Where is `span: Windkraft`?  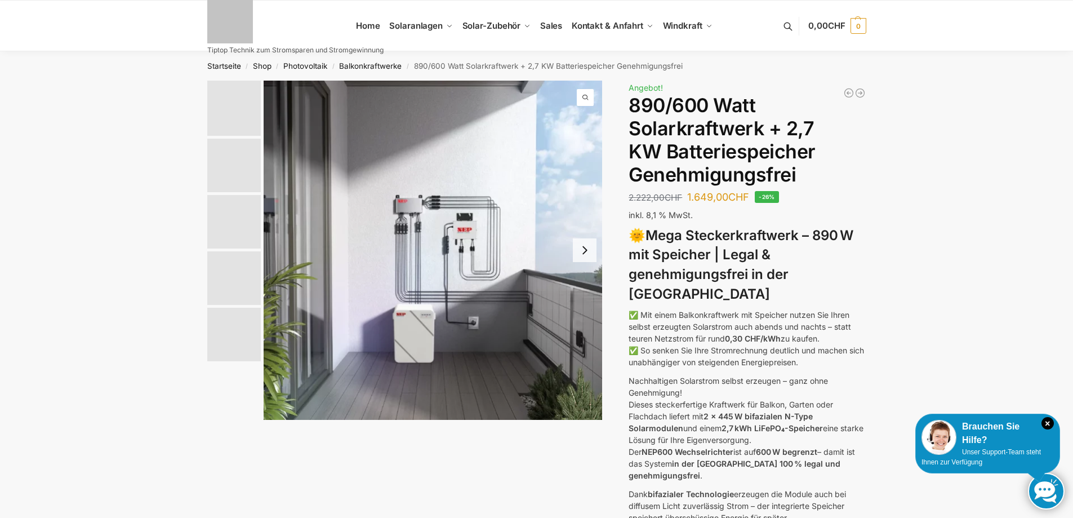 span: Windkraft is located at coordinates (683, 25).